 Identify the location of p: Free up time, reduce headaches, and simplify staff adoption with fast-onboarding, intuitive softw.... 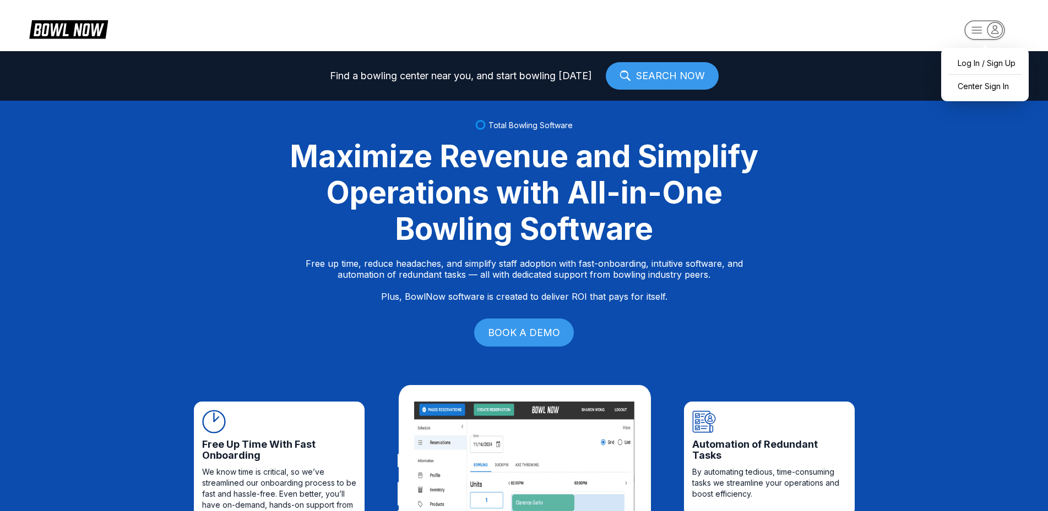
(524, 280).